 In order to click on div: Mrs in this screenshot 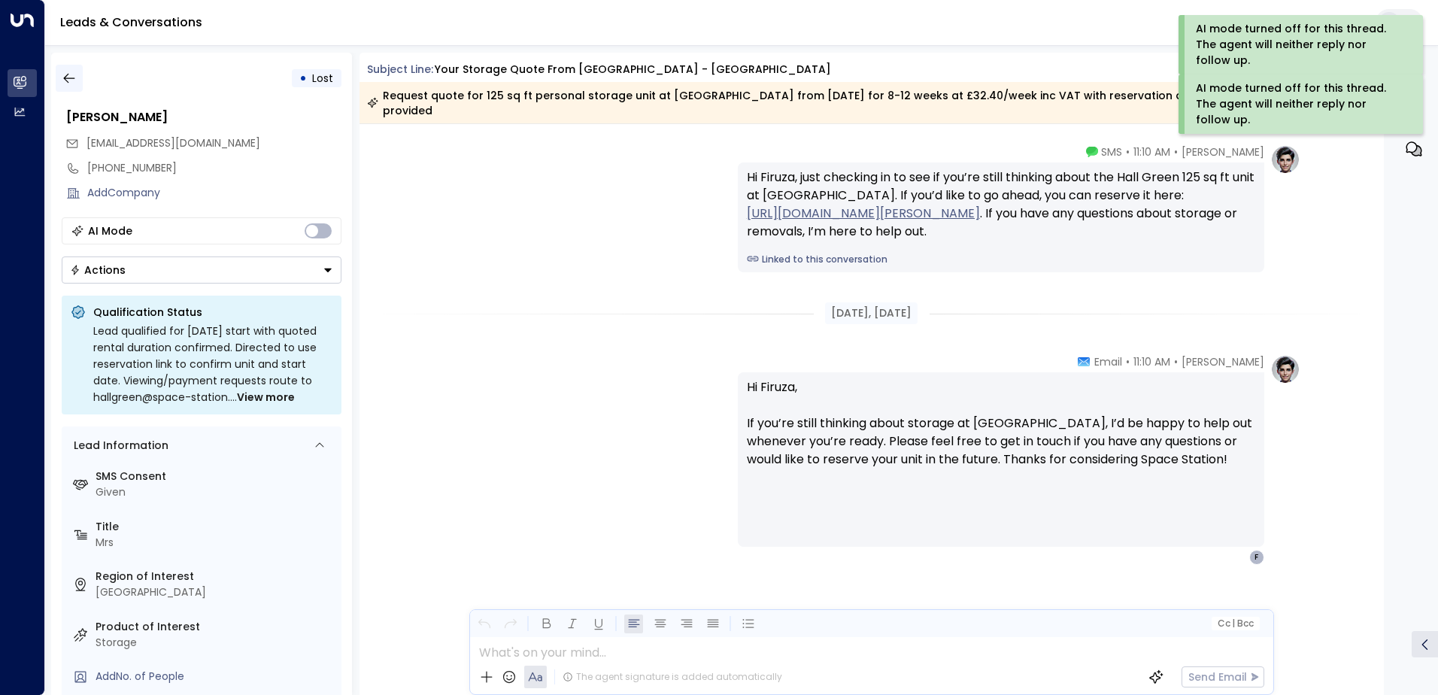, I will do `click(215, 542)`.